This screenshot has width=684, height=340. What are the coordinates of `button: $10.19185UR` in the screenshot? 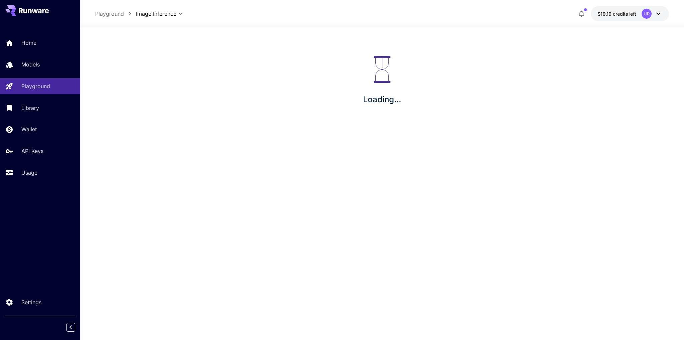 It's located at (630, 14).